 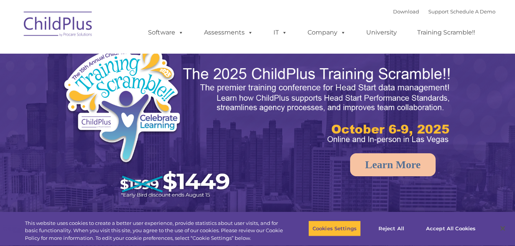 What do you see at coordinates (280, 33) in the screenshot?
I see `a: IT` at bounding box center [280, 33].